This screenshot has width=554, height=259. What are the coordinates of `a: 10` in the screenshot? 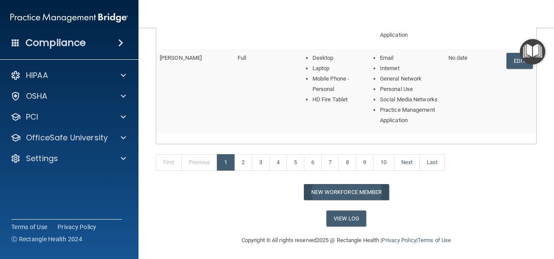 It's located at (384, 162).